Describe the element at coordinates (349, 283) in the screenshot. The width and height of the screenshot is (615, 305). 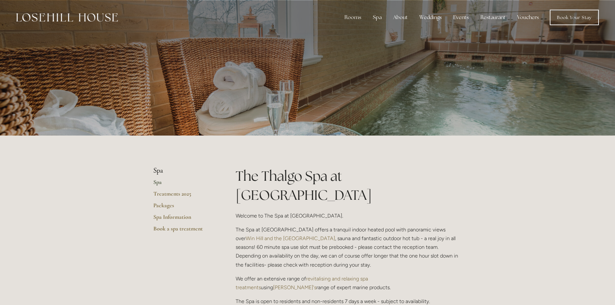
I see `p: We offer an extensive range of using range of expert marine products.` at that location.